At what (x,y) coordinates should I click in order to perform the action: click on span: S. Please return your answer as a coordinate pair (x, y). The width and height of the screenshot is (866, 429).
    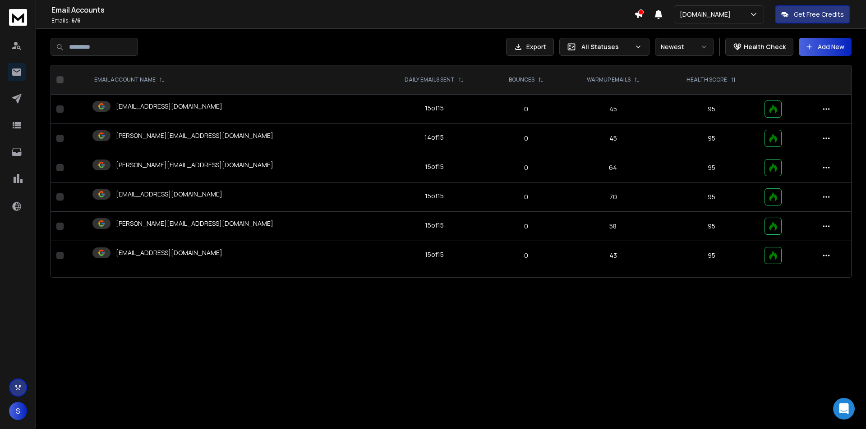
    Looking at the image, I should click on (18, 411).